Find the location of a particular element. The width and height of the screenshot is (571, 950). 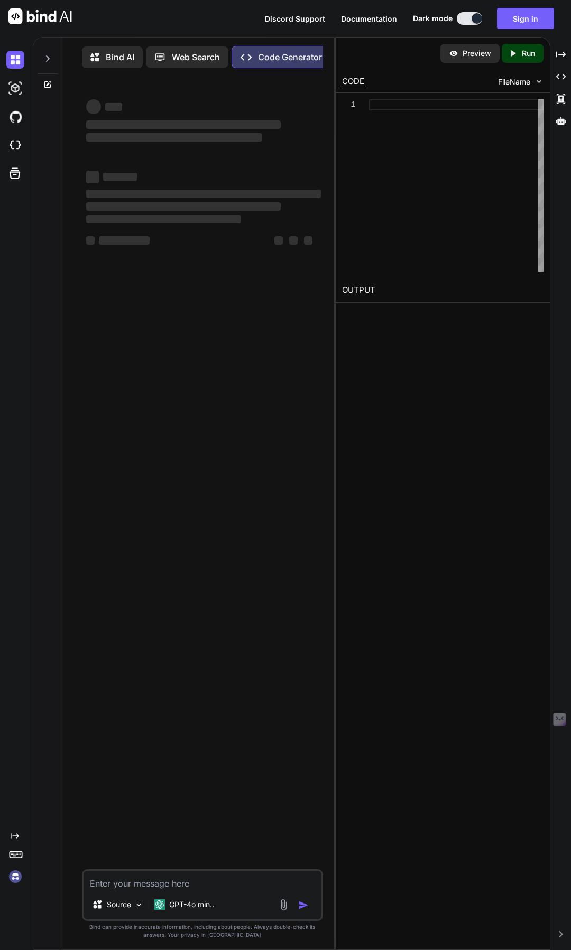

img: cloudideIcon is located at coordinates (15, 145).